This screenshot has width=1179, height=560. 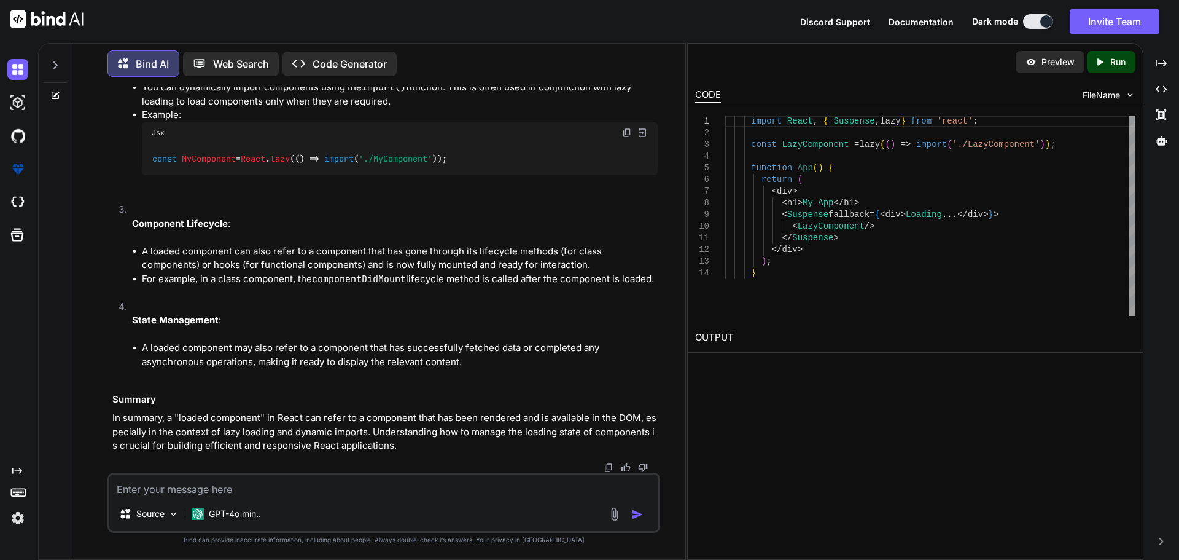 What do you see at coordinates (150, 513) in the screenshot?
I see `p: Source` at bounding box center [150, 513].